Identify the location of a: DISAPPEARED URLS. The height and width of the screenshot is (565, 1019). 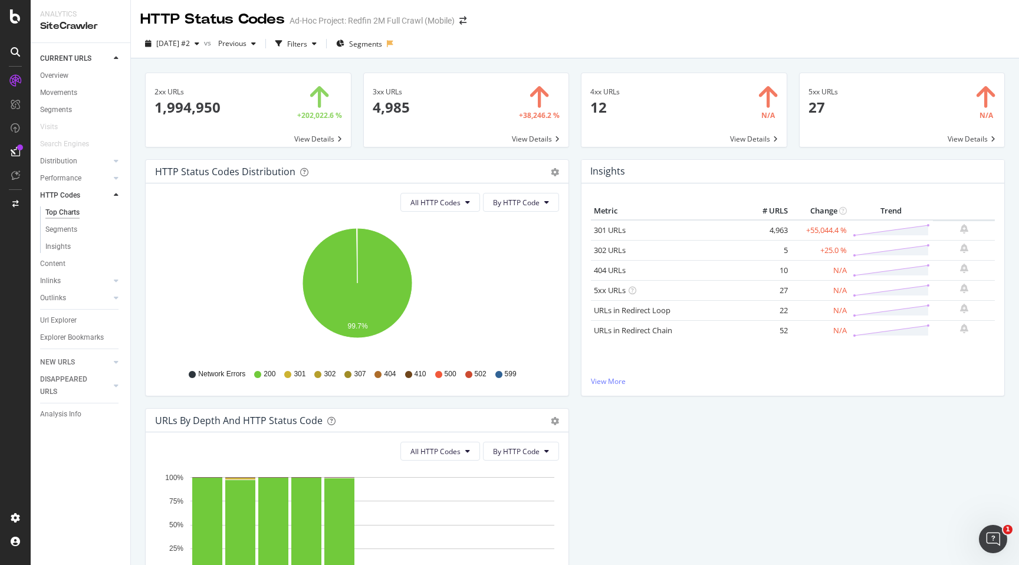
(75, 386).